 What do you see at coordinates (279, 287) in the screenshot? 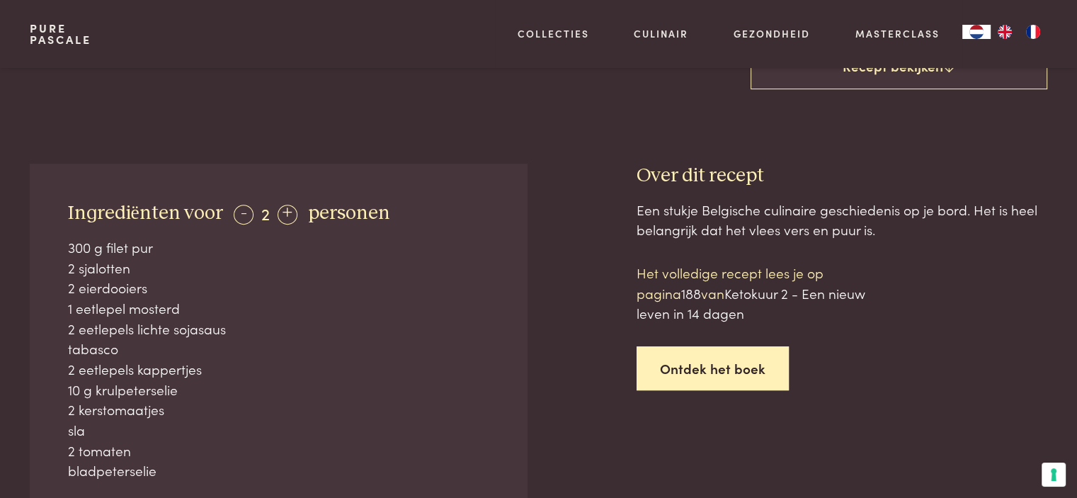
I see `div: 2 eierdooiers` at bounding box center [279, 287].